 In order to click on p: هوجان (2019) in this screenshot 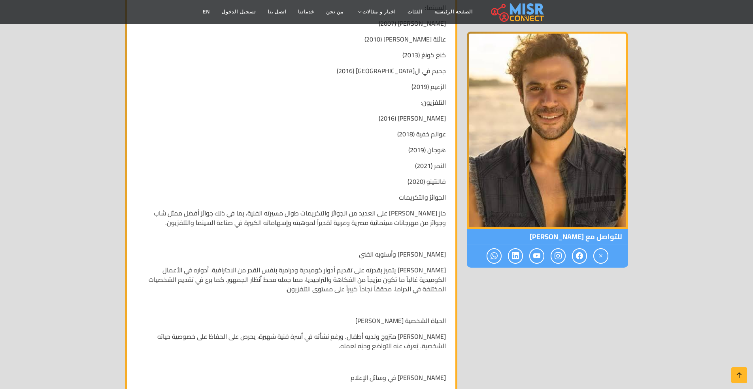, I will do `click(291, 150)`.